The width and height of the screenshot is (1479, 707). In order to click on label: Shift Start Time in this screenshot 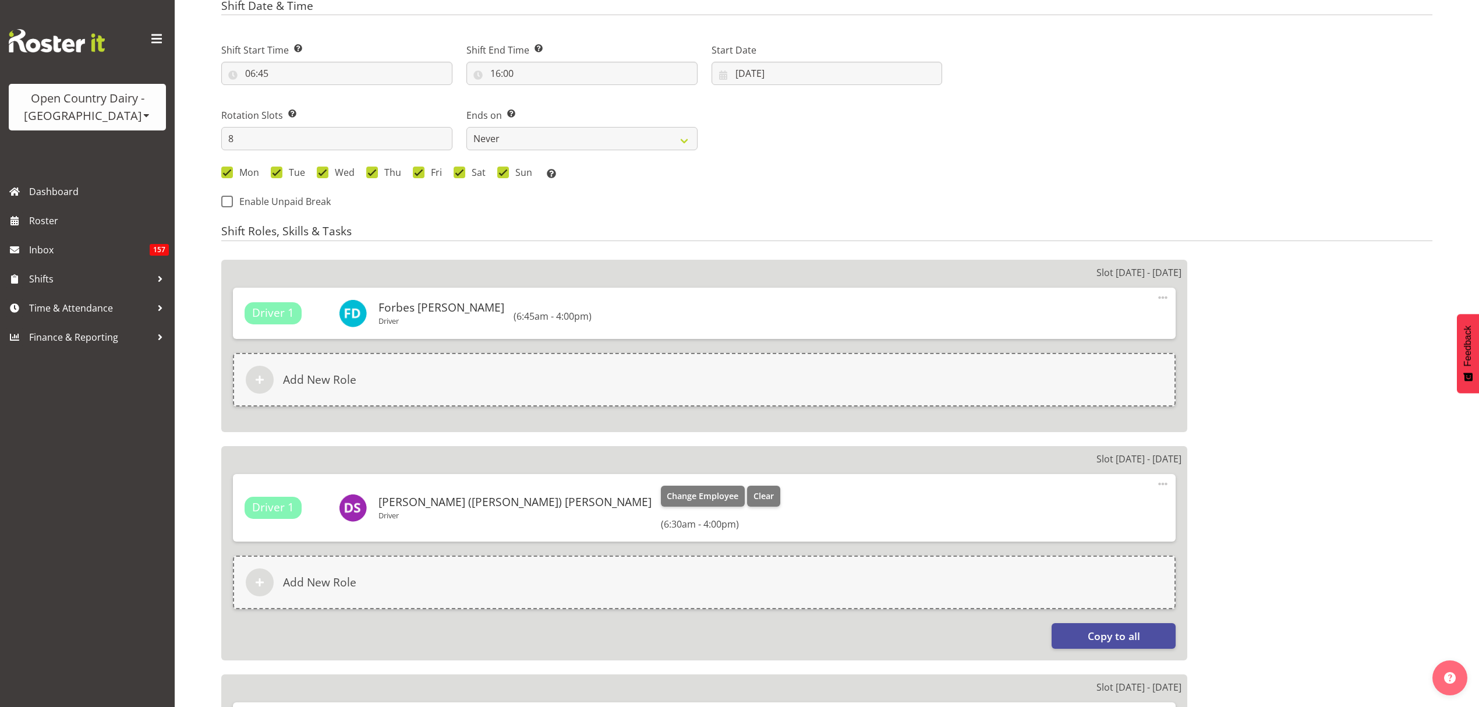, I will do `click(337, 50)`.